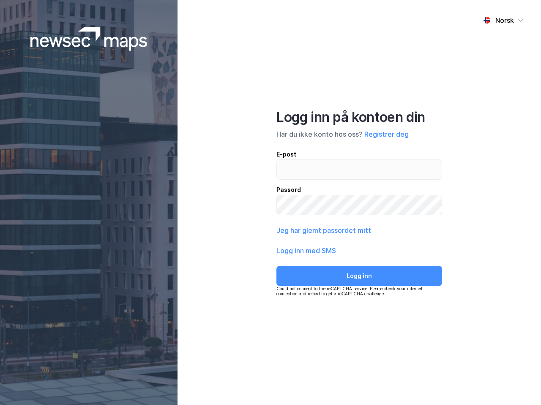 The height and width of the screenshot is (405, 541). I want to click on div: E-post, so click(359, 155).